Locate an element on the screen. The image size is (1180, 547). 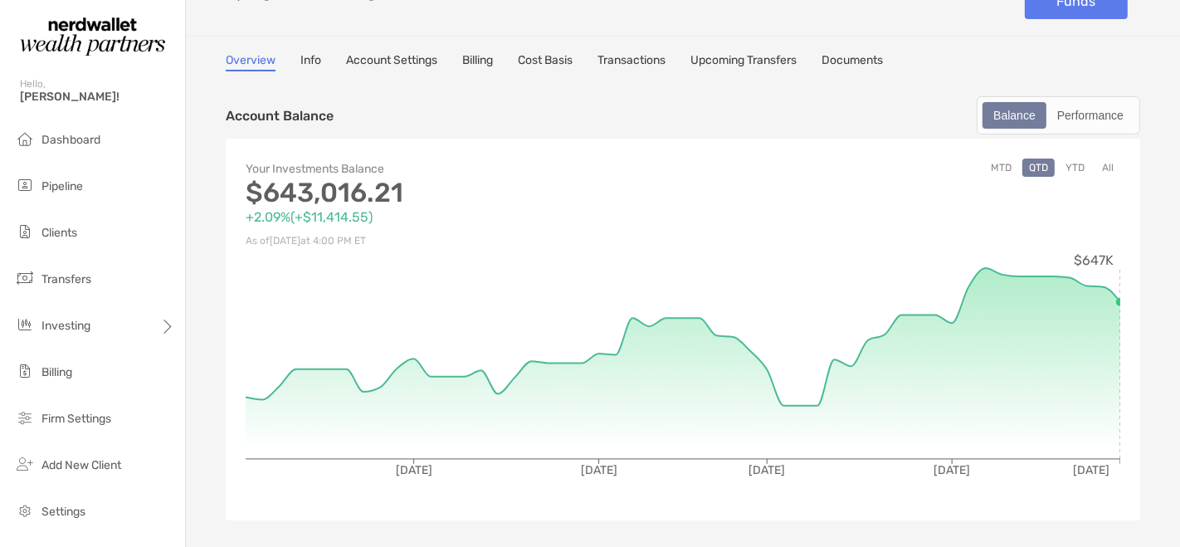
img: billing icon is located at coordinates (25, 371).